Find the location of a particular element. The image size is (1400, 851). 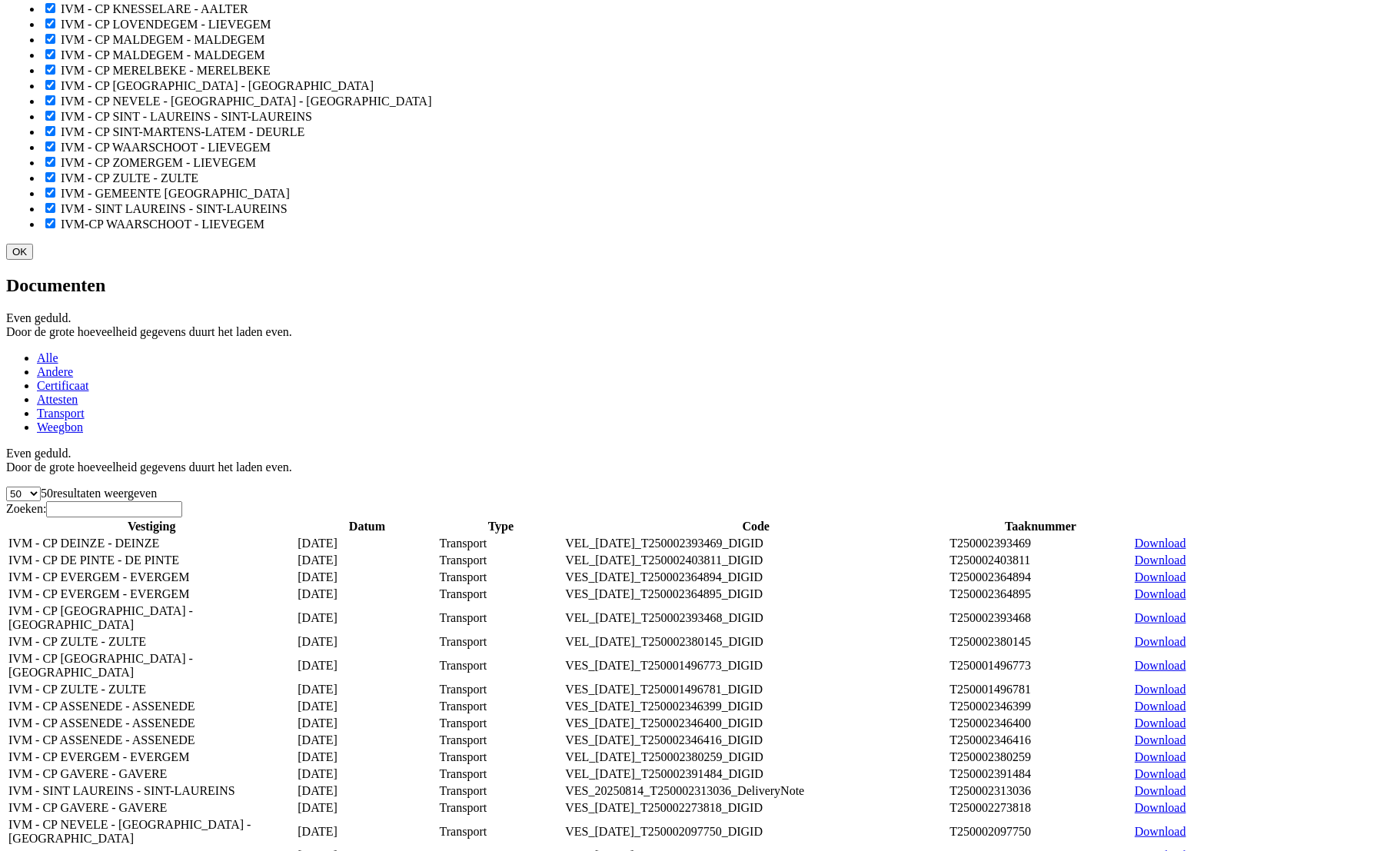

label: IVM - CP KNESSELARE - AALTER is located at coordinates (155, 8).